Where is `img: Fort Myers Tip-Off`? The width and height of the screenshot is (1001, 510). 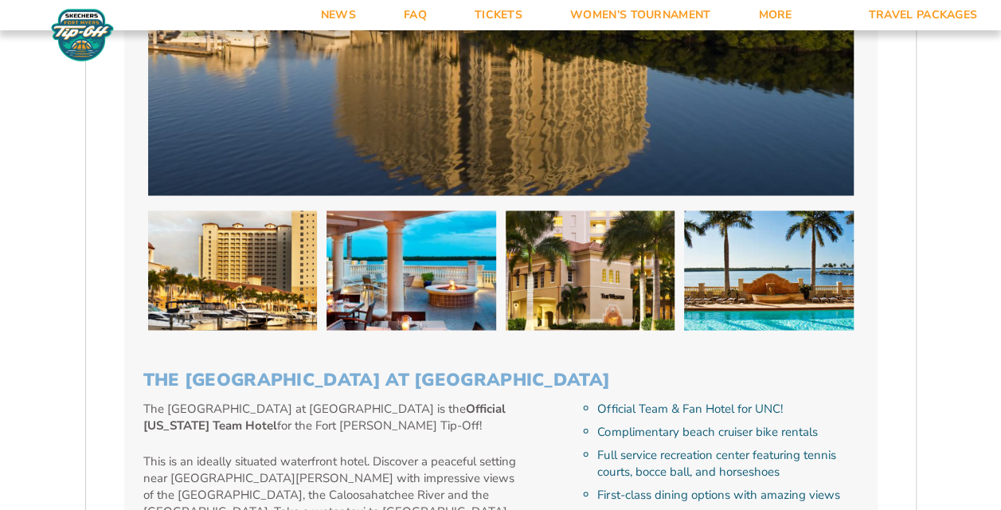 img: Fort Myers Tip-Off is located at coordinates (82, 35).